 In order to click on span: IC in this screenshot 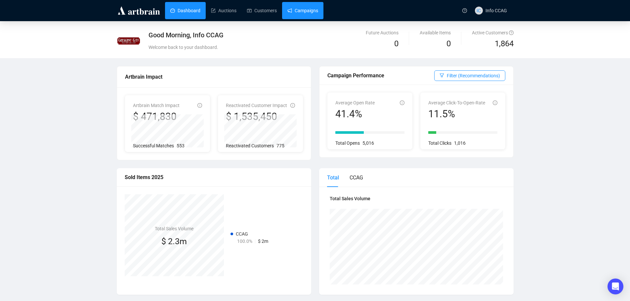, I will do `click(478, 11)`.